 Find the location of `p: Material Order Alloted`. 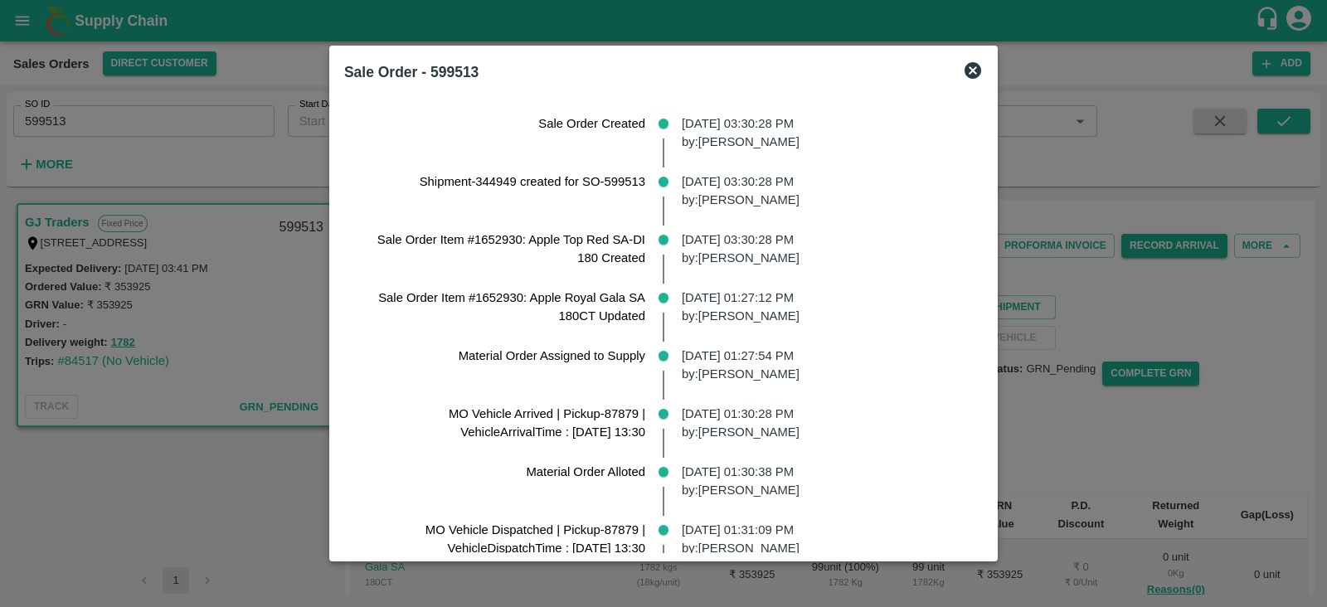

p: Material Order Alloted is located at coordinates (501, 472).